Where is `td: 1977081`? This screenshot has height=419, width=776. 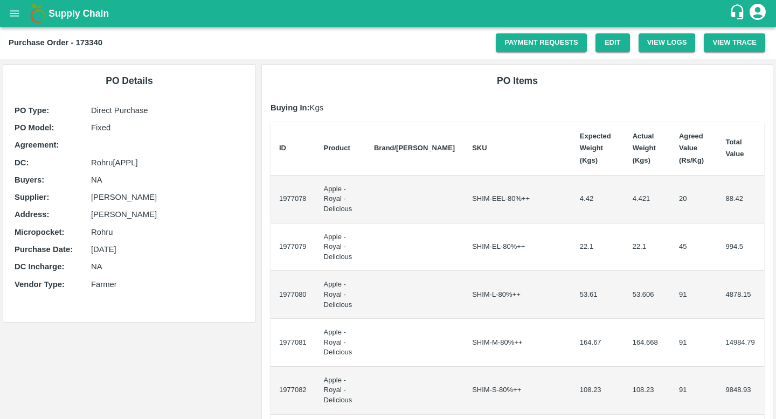 td: 1977081 is located at coordinates (293, 343).